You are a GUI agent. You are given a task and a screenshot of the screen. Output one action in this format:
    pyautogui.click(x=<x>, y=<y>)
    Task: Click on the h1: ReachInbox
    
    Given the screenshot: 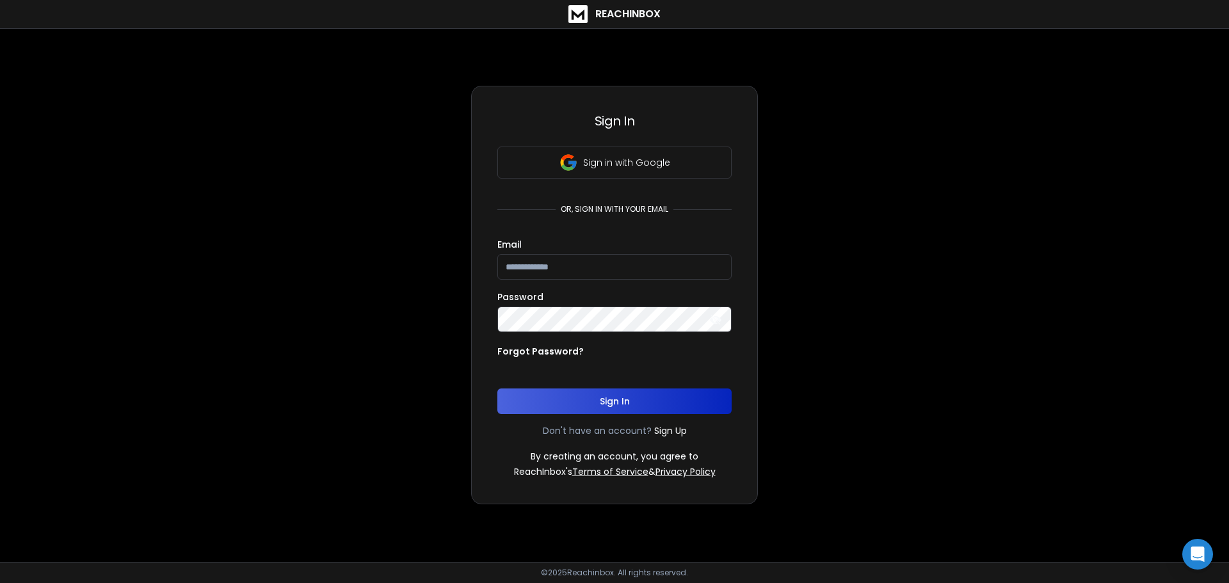 What is the action you would take?
    pyautogui.click(x=628, y=14)
    